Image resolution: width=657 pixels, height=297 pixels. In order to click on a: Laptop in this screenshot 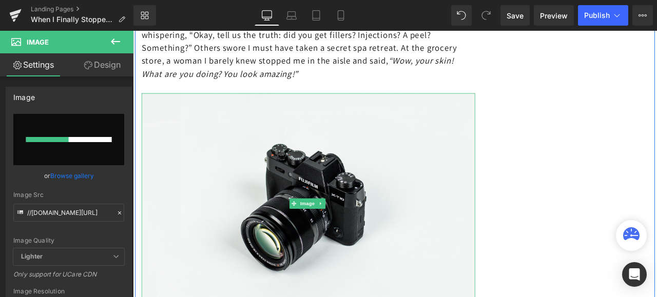, I will do `click(292, 15)`.